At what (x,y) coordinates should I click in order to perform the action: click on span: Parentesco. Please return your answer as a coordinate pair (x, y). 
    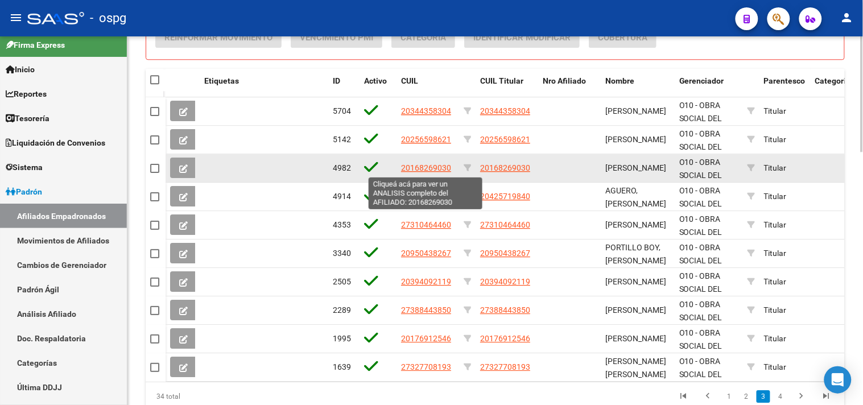
    Looking at the image, I should click on (785, 81).